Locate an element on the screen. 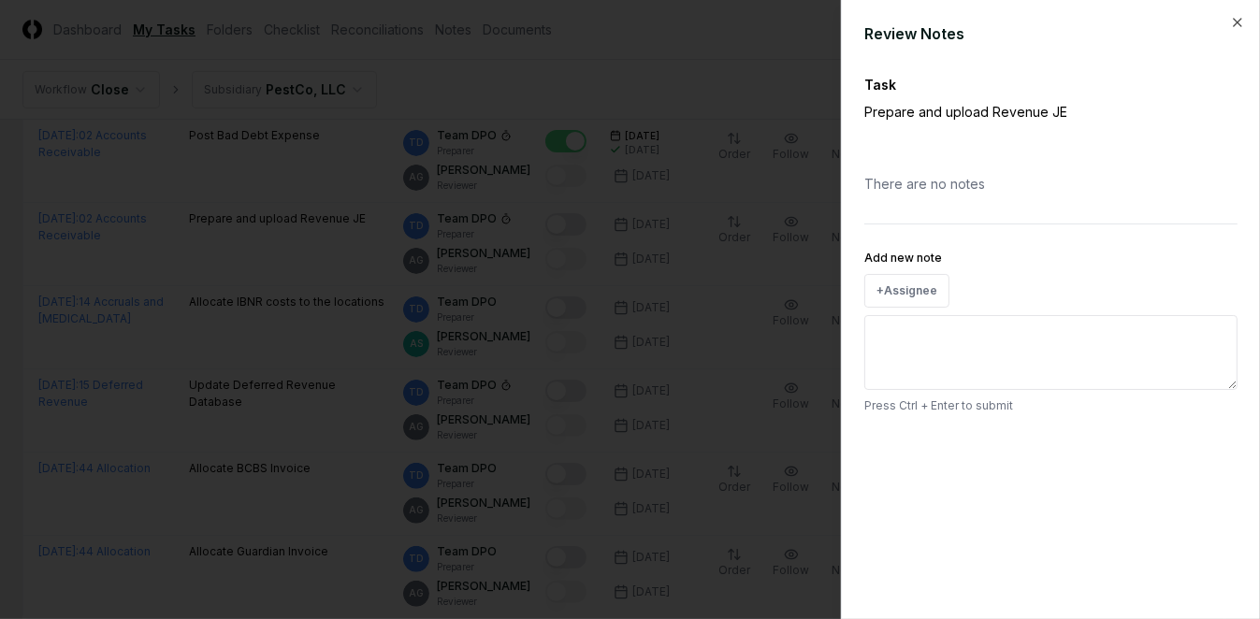 This screenshot has height=619, width=1260. div: There are no notes is located at coordinates (1050, 183).